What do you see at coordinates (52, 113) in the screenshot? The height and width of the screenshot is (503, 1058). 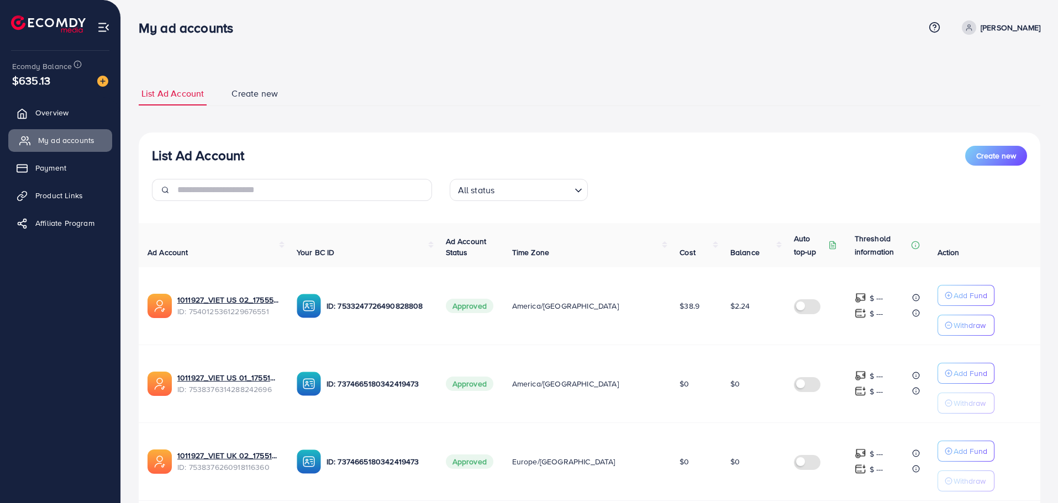 I see `span: Overview` at bounding box center [52, 113].